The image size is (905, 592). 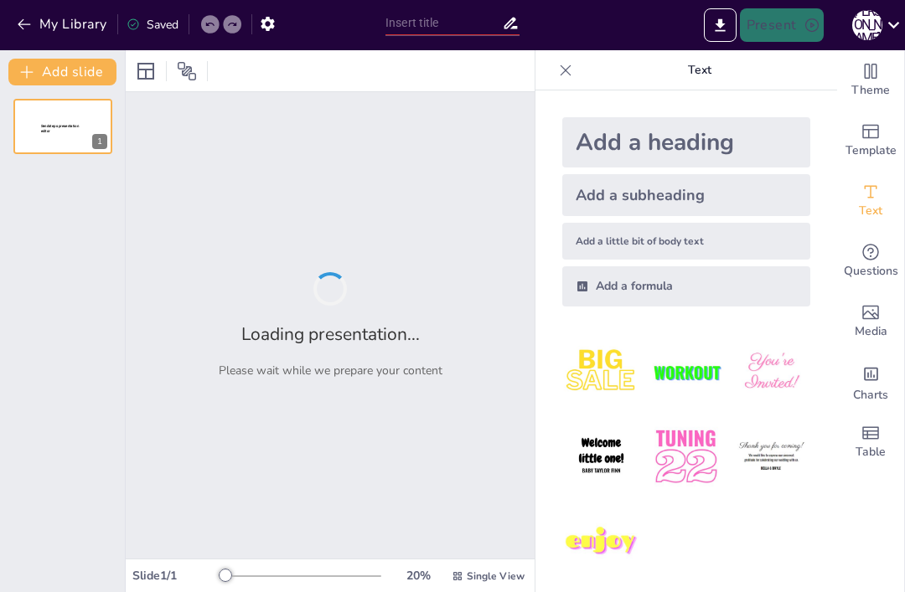 What do you see at coordinates (870, 211) in the screenshot?
I see `span: Text` at bounding box center [870, 211].